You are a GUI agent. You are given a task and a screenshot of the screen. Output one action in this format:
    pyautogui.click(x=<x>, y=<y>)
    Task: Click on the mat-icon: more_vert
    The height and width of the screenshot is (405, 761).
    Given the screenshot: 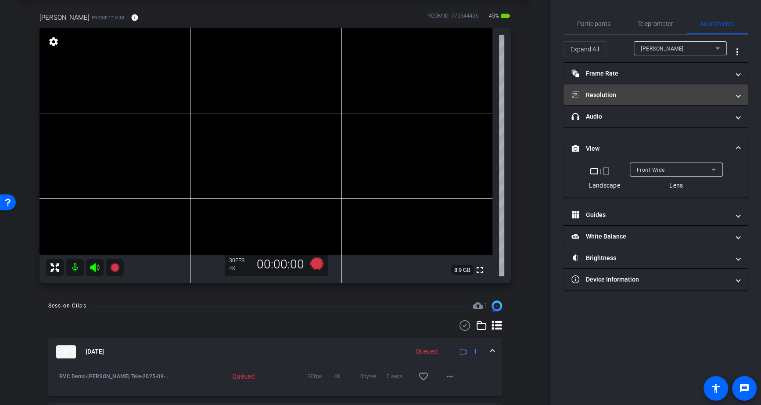 What is the action you would take?
    pyautogui.click(x=737, y=52)
    